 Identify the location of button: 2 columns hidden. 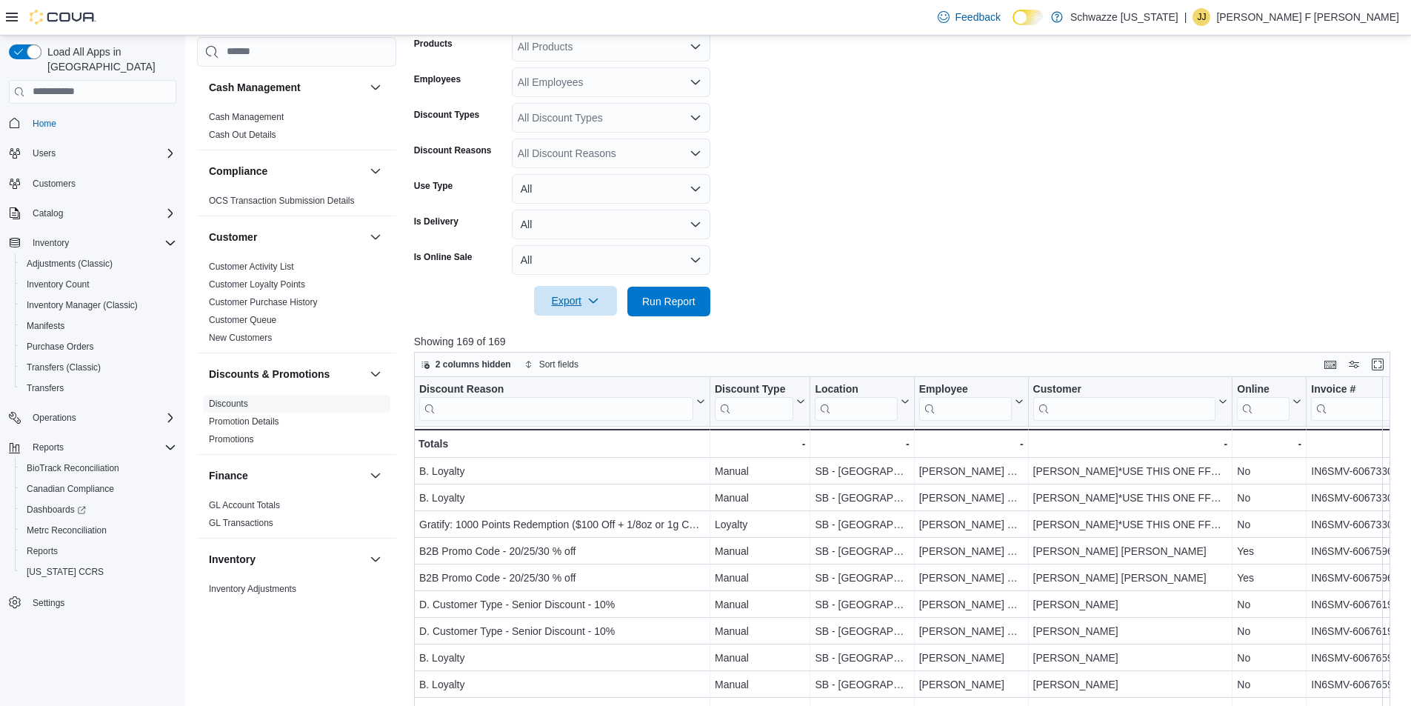
(466, 364).